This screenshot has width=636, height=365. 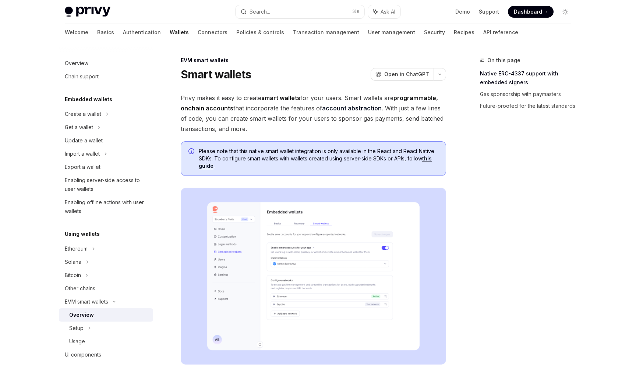 What do you see at coordinates (531, 12) in the screenshot?
I see `a: Dashboard` at bounding box center [531, 12].